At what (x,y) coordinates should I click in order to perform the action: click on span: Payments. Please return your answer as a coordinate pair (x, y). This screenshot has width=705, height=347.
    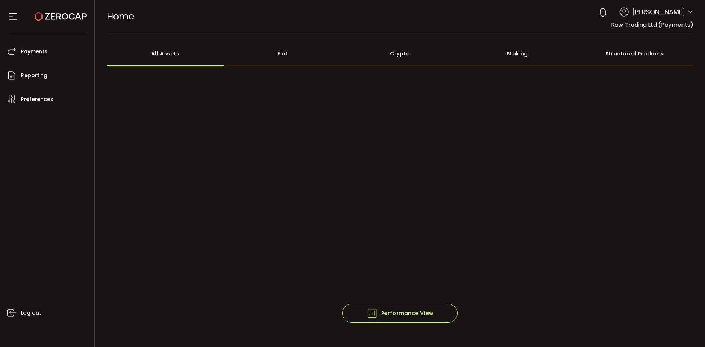
    Looking at the image, I should click on (34, 51).